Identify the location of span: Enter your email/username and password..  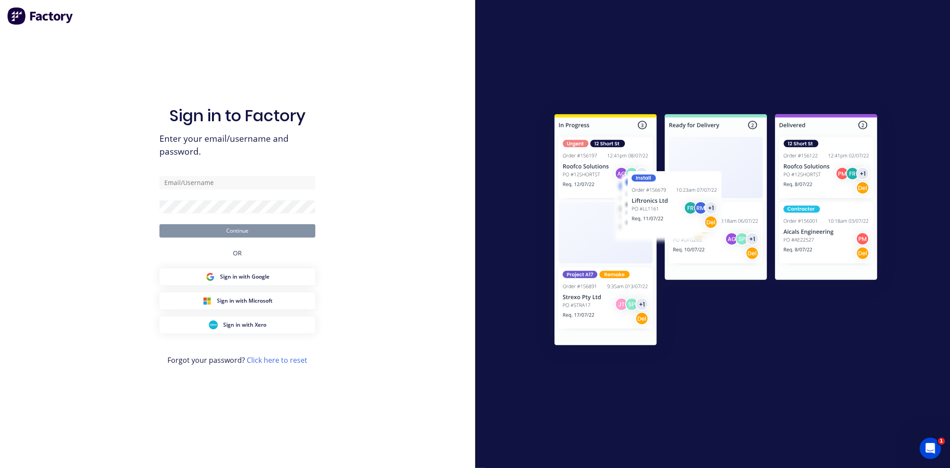
(237, 145).